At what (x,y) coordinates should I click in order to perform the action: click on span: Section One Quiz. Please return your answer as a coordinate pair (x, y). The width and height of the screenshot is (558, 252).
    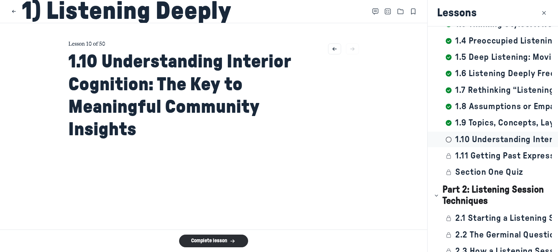
    Looking at the image, I should click on (489, 173).